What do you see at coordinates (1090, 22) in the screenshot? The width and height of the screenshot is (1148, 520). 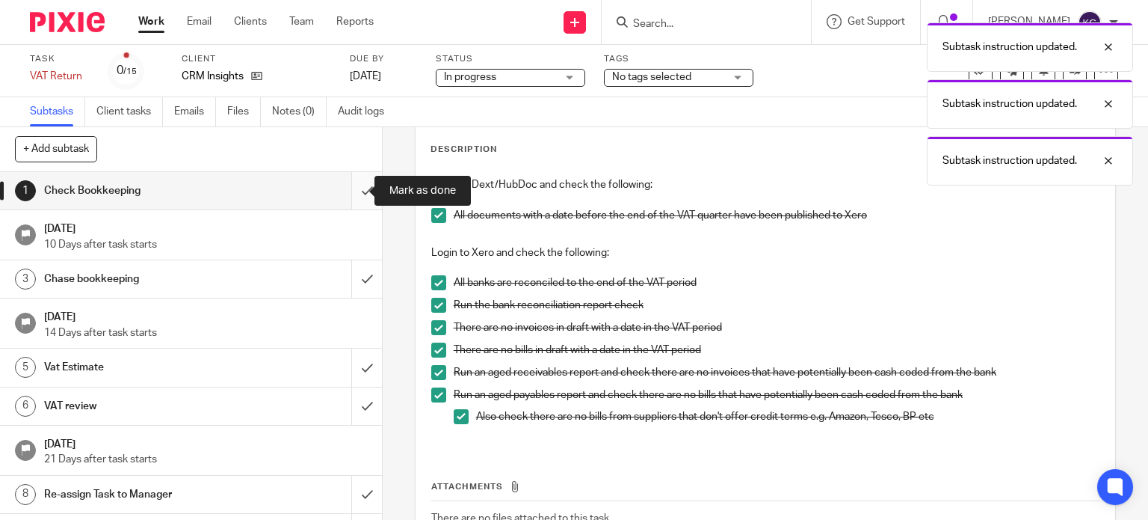 I see `img: svg%3E` at bounding box center [1090, 22].